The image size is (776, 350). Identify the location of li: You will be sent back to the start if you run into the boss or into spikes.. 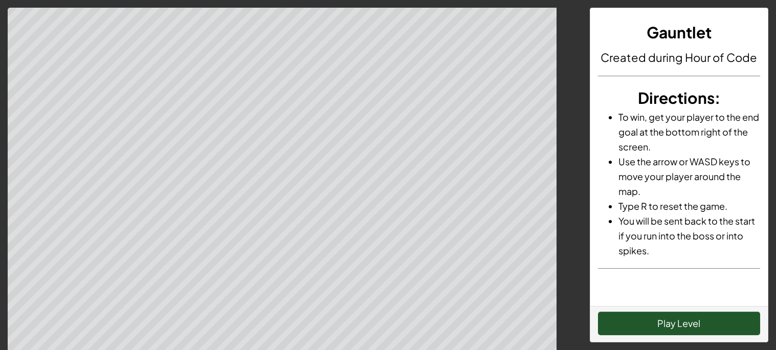
(689, 235).